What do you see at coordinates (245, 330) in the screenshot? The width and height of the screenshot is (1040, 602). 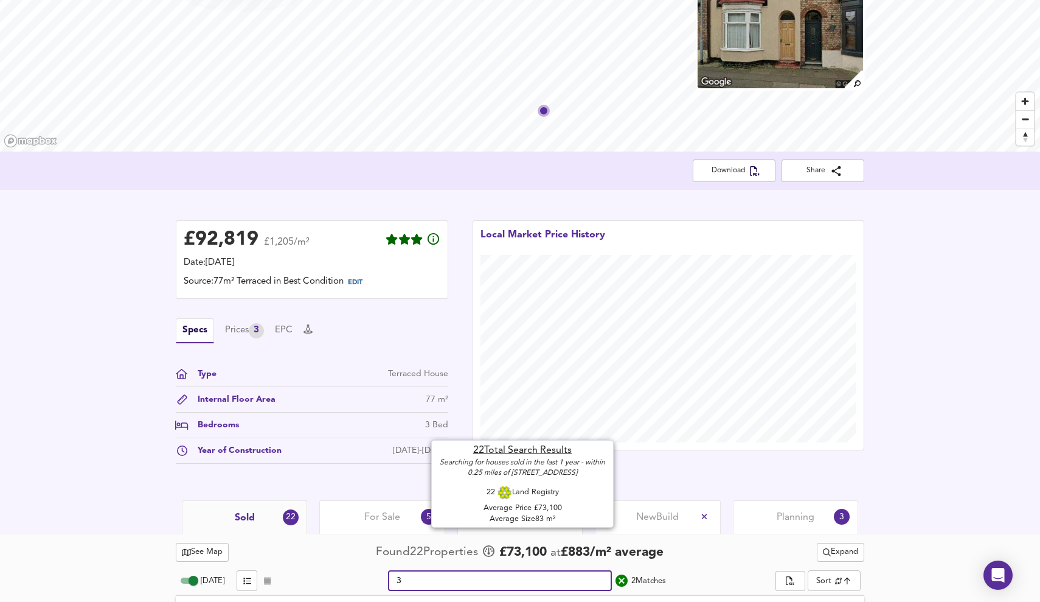 I see `button: Prices3` at bounding box center [245, 330].